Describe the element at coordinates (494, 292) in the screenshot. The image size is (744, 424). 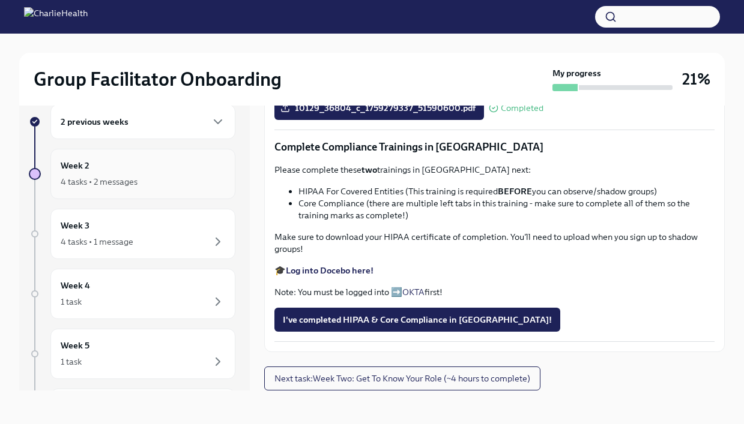
I see `p: Note: You must be logged into ➡️ first!` at that location.